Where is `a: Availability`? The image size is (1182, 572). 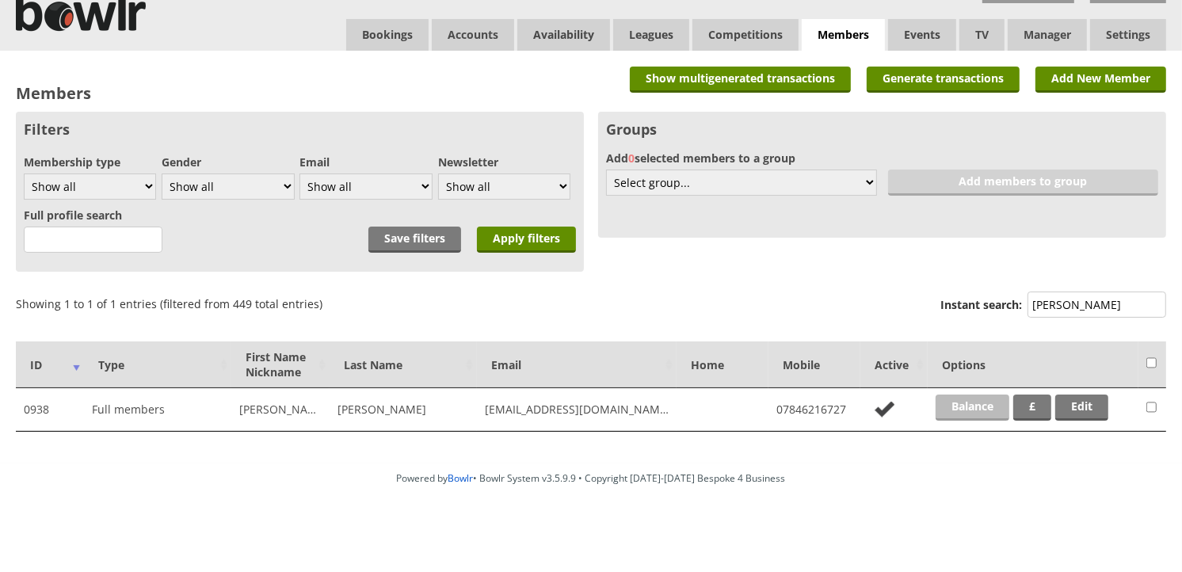
a: Availability is located at coordinates (563, 35).